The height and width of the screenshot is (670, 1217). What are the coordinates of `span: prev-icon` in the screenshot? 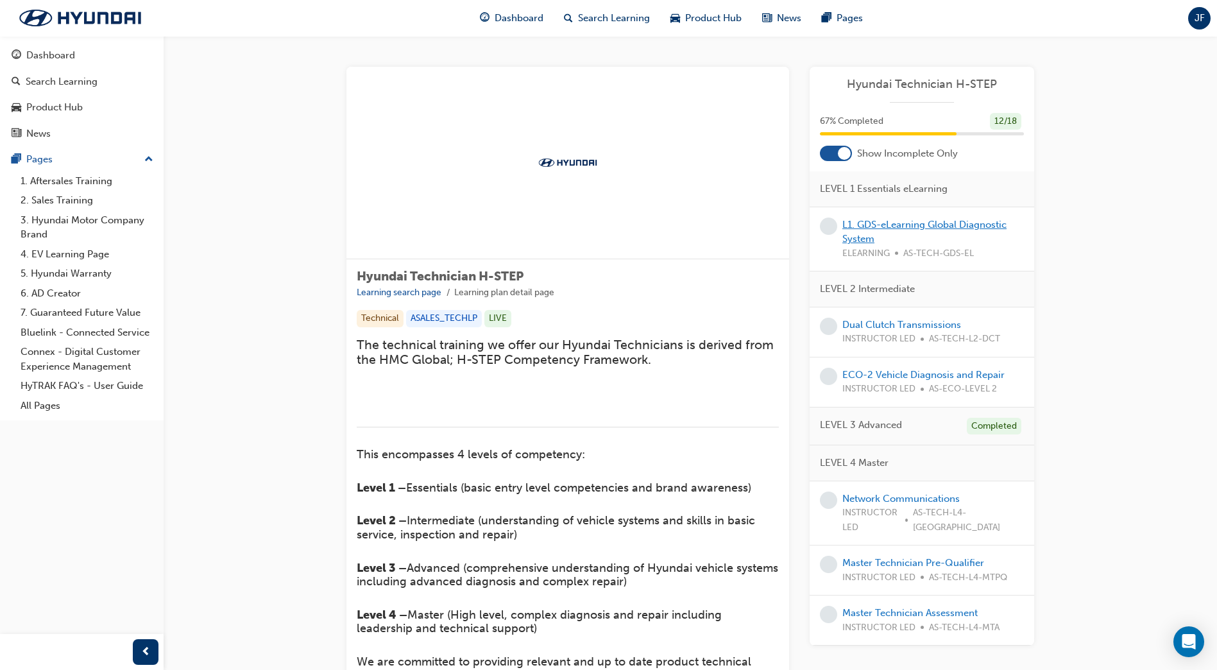 It's located at (146, 652).